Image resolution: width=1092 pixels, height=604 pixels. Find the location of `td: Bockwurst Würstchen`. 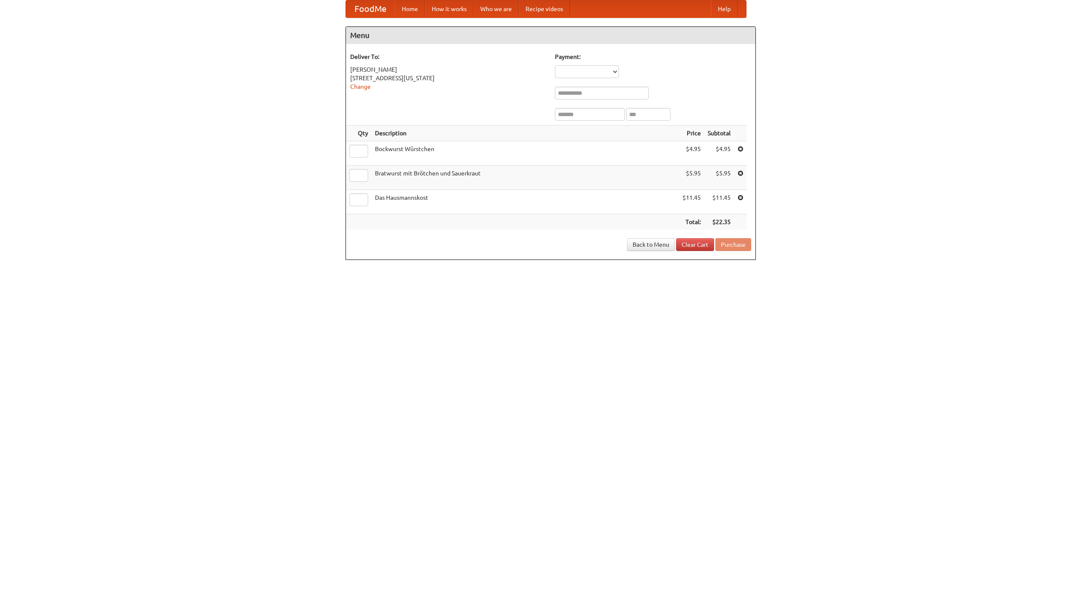

td: Bockwurst Würstchen is located at coordinates (525, 153).